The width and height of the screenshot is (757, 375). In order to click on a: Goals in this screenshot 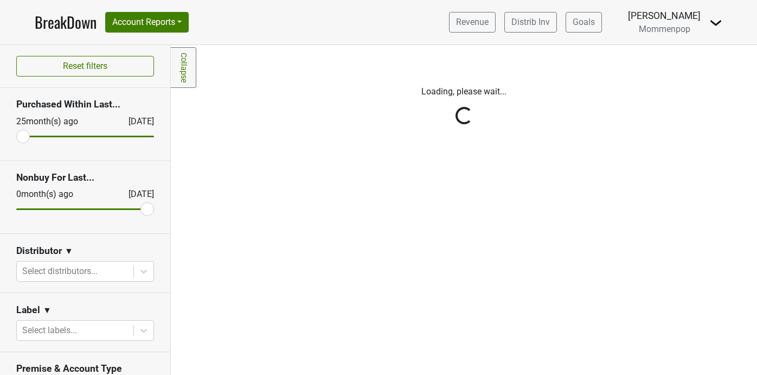, I will do `click(583, 22)`.